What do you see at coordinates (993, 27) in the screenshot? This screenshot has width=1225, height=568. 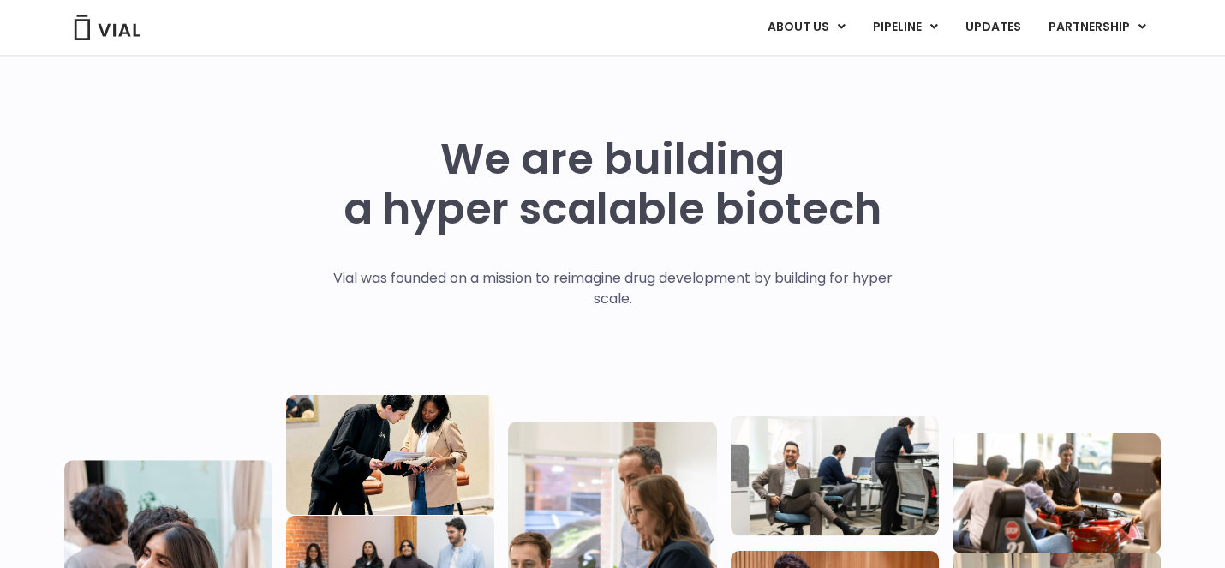 I see `a: UPDATES` at bounding box center [993, 27].